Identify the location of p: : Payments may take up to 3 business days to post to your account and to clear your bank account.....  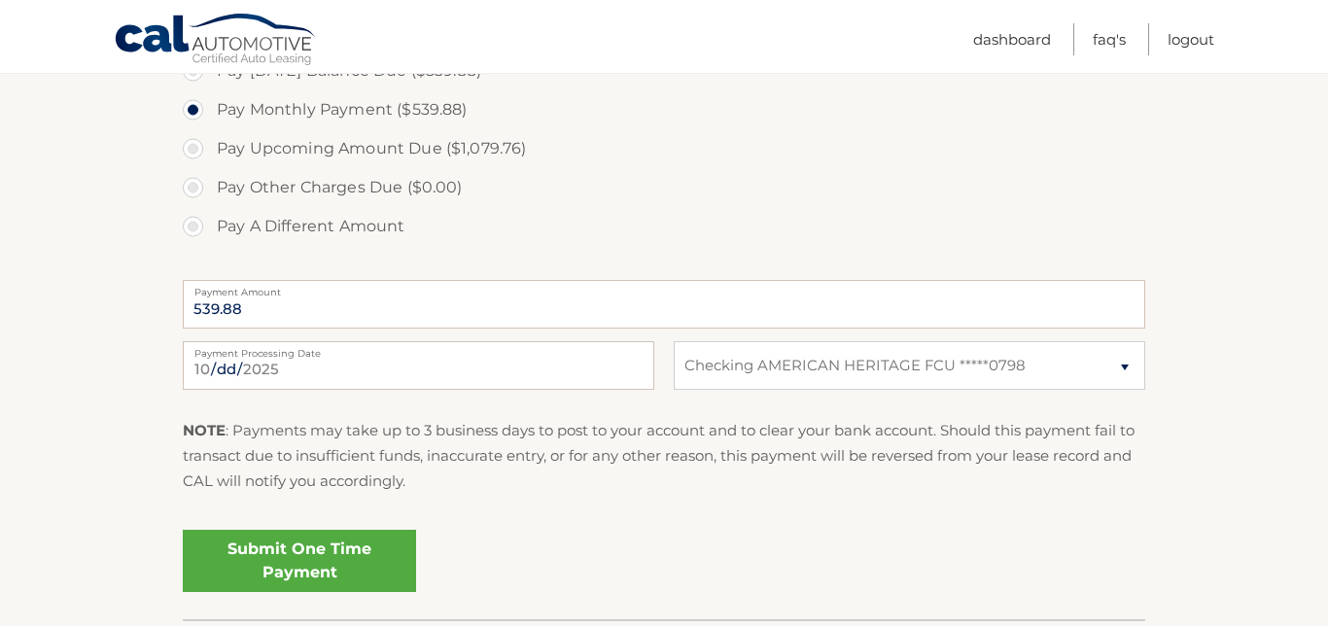
(664, 456).